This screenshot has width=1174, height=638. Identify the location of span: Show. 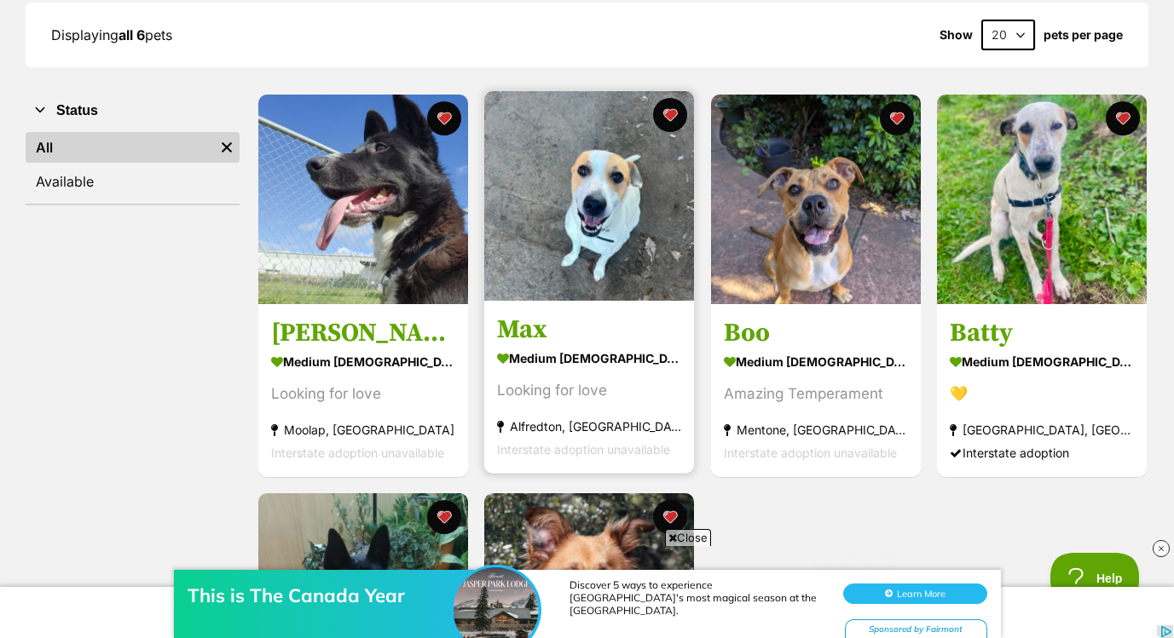
(955, 35).